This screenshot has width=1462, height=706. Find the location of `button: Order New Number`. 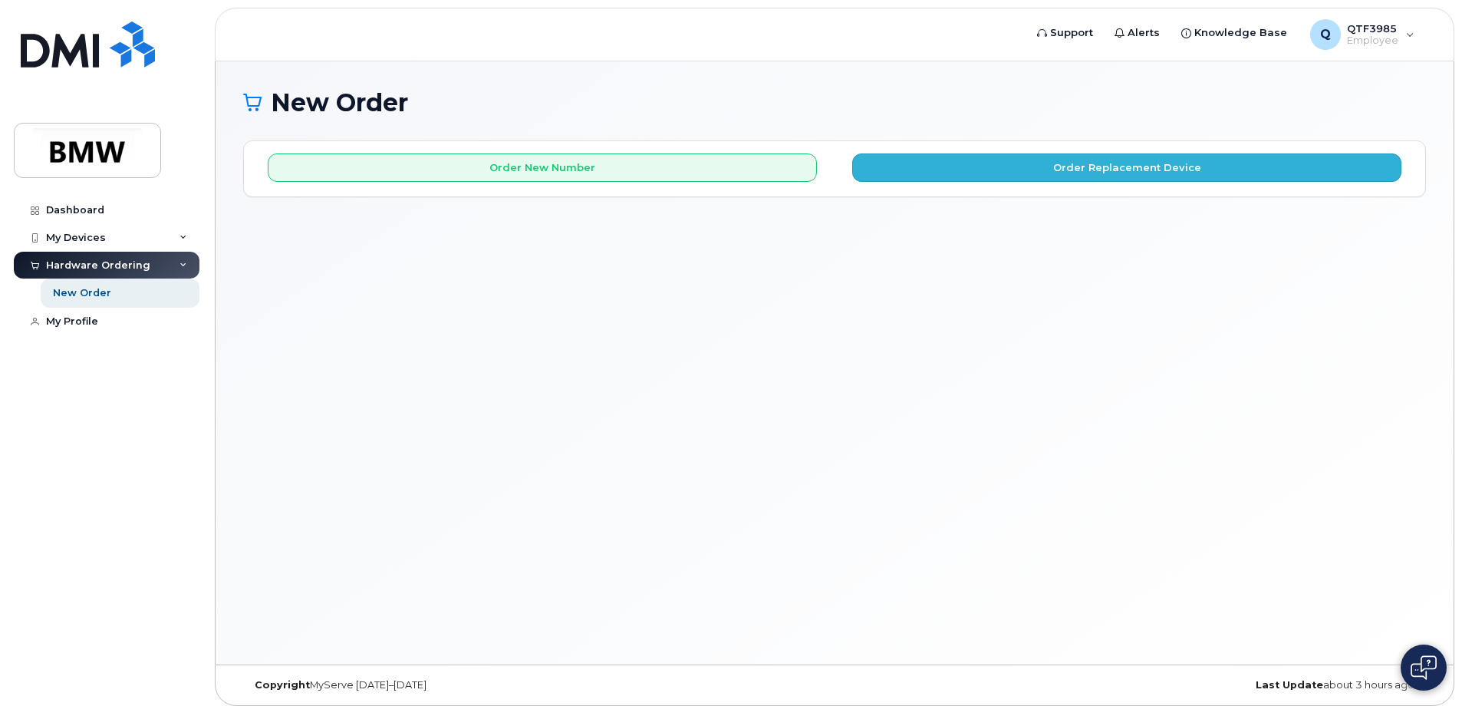

button: Order New Number is located at coordinates (542, 167).